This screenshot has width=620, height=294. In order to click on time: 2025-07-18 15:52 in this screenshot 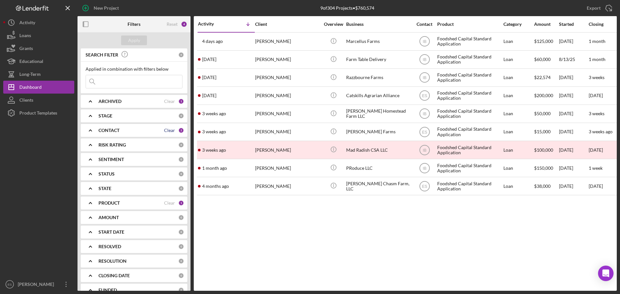, I will do `click(214, 168)`.